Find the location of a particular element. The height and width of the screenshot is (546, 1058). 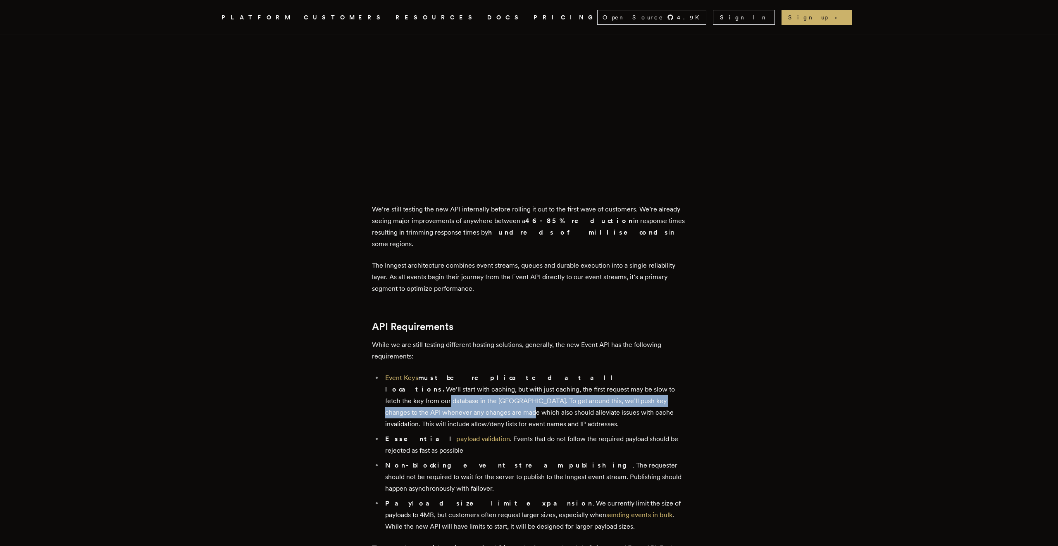

span: 4.9 K is located at coordinates (690, 17).